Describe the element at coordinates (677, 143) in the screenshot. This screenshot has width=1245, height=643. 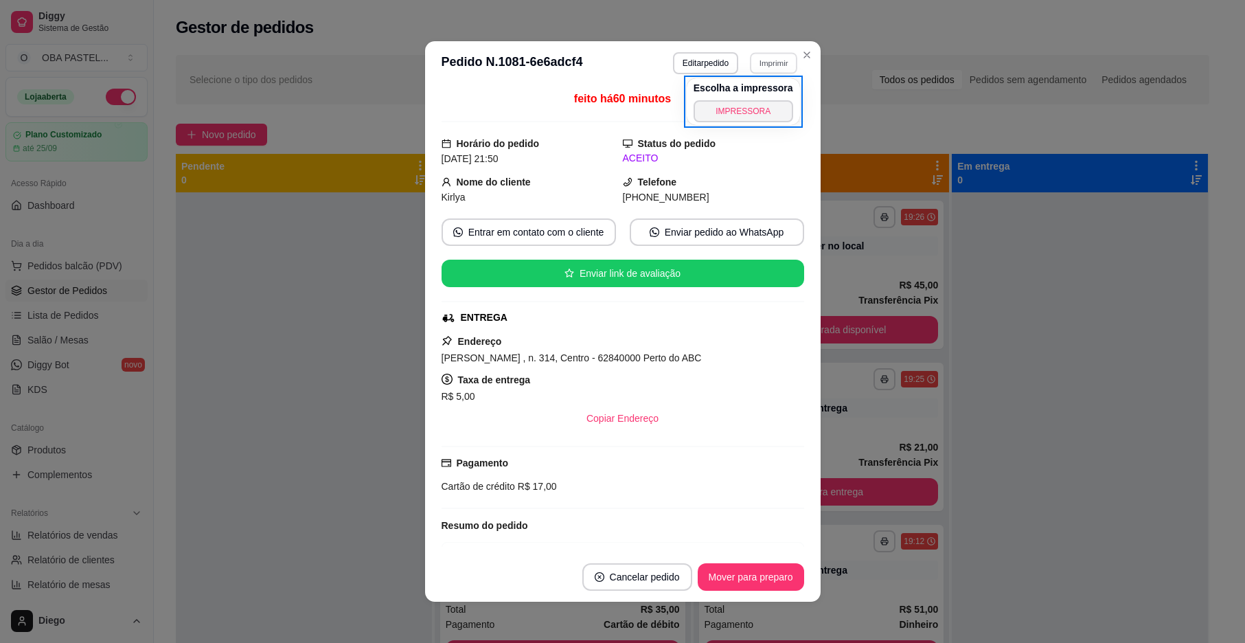
I see `strong: Status do pedido` at that location.